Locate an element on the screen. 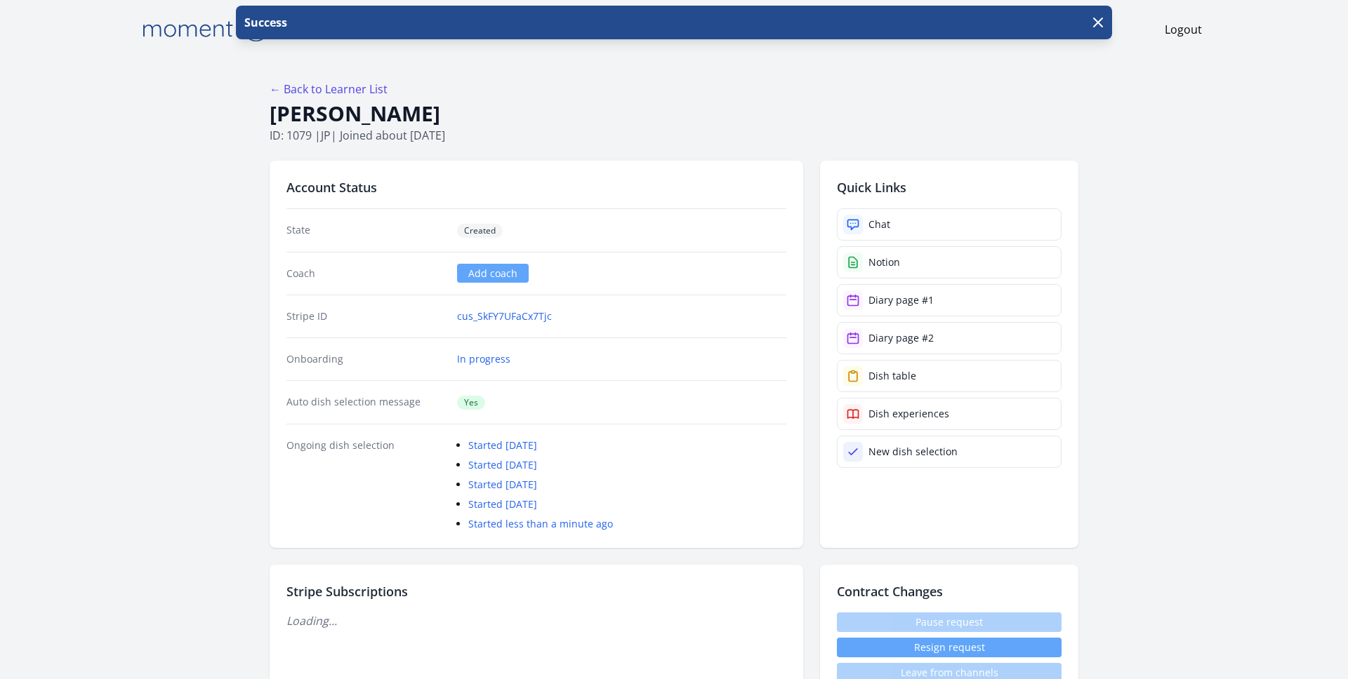 The width and height of the screenshot is (1348, 679). p: Loading... is located at coordinates (536, 621).